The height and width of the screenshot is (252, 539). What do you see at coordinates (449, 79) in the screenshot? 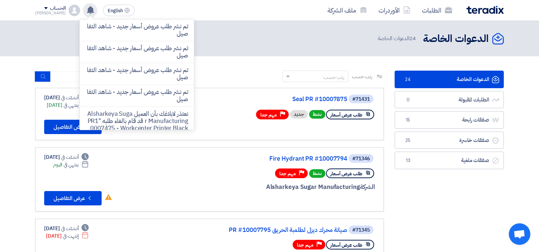
I see `a: الدعوات الخاصة24` at bounding box center [449, 79].